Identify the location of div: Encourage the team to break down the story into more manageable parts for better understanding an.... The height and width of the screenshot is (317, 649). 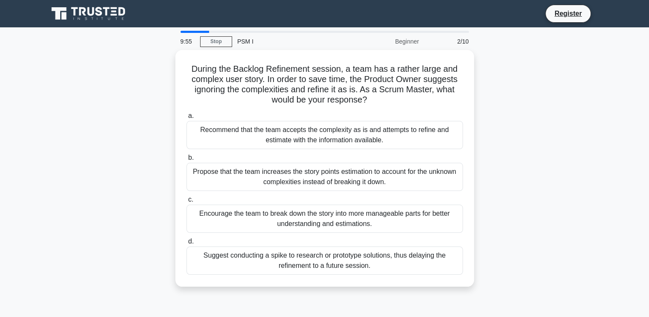
(325, 219).